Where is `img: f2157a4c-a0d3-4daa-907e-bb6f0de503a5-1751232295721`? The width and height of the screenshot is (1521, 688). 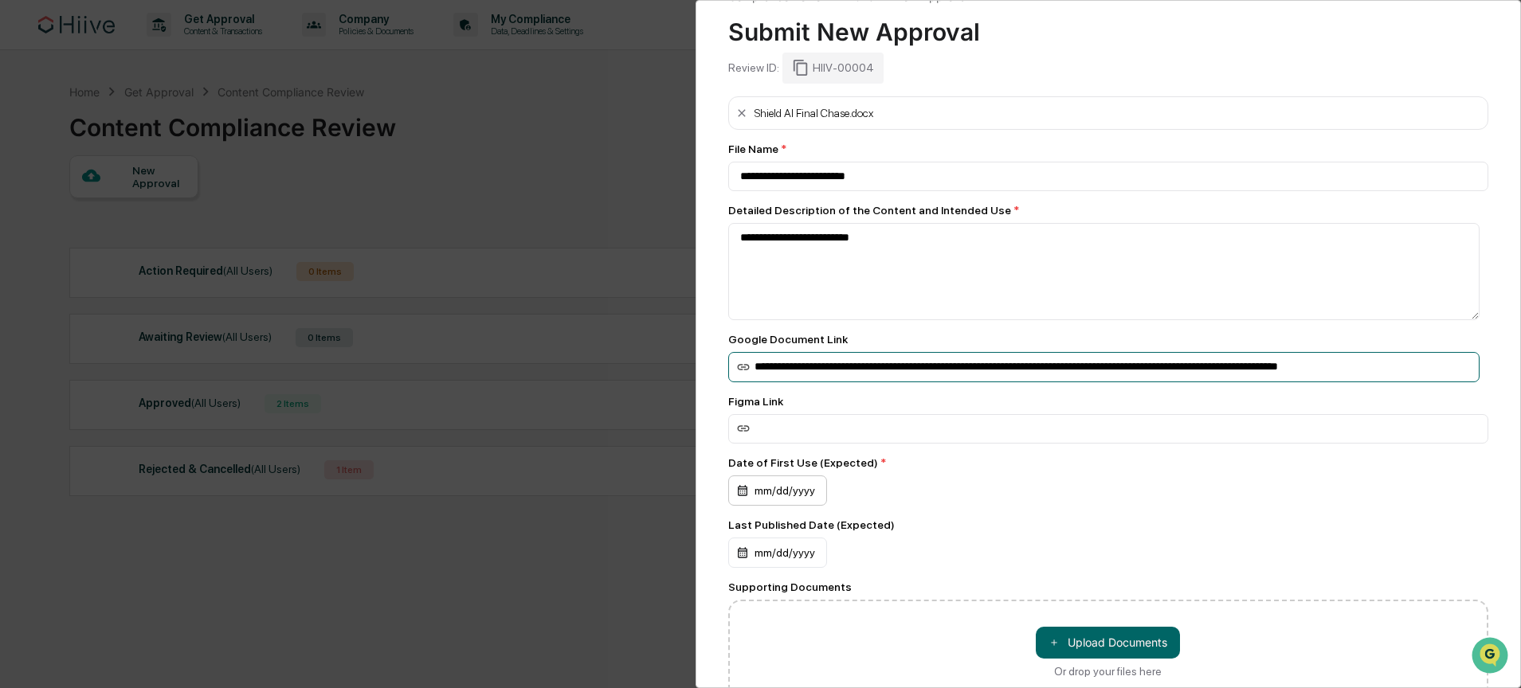 img: f2157a4c-a0d3-4daa-907e-bb6f0de503a5-1751232295721 is located at coordinates (20, 20).